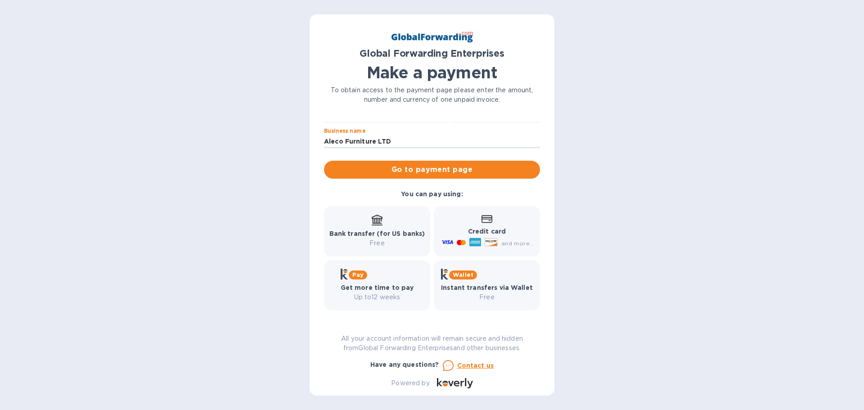  What do you see at coordinates (432, 95) in the screenshot?
I see `p: To obtain access to the payment page please enter the amount, number and currency of one unpaid i...` at bounding box center [432, 95].